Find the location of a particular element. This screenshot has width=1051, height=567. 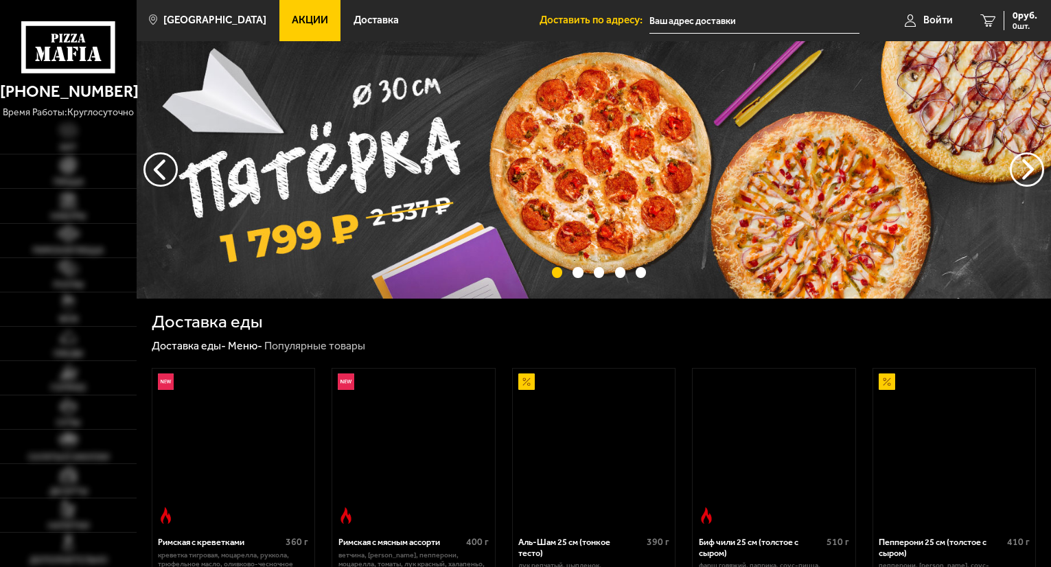

button: предыдущий is located at coordinates (1027, 170).